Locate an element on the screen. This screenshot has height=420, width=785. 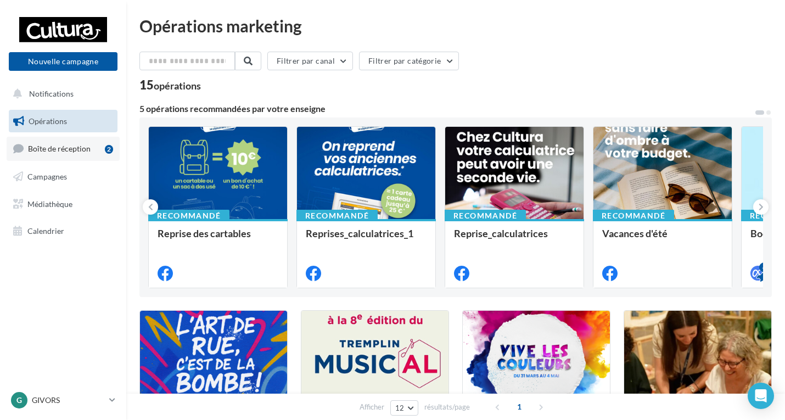
span: Campagnes is located at coordinates (47, 176).